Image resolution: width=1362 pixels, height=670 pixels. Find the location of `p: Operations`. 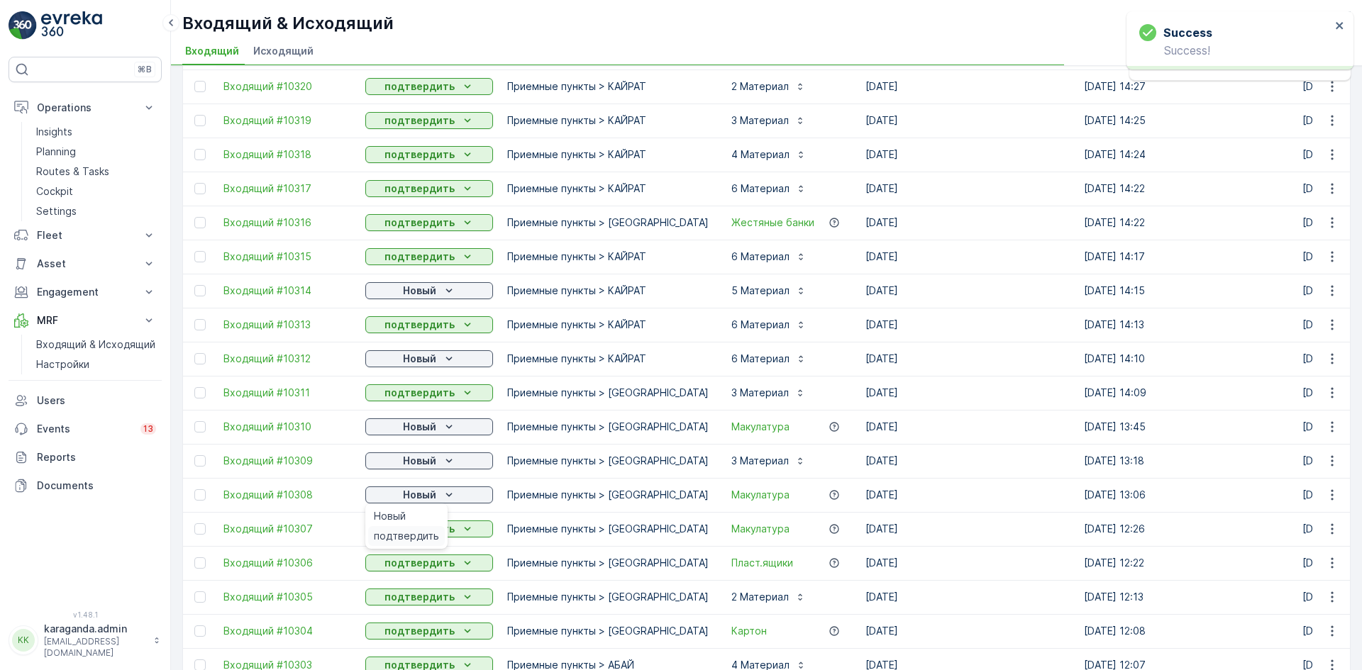

p: Operations is located at coordinates (85, 108).